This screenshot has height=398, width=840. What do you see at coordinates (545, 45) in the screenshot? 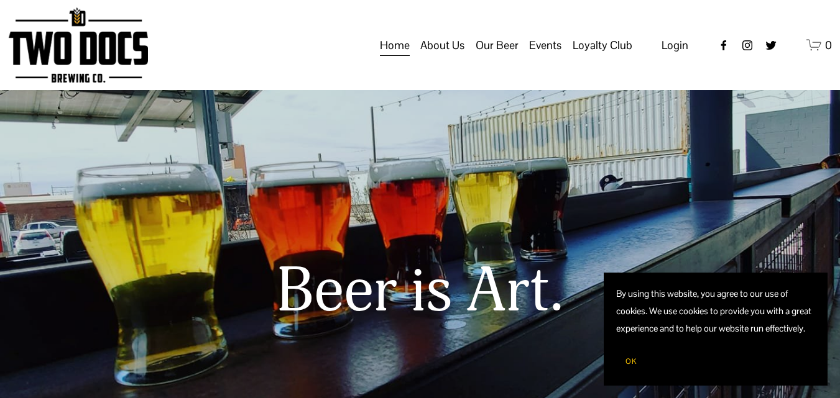
I see `span: Events` at bounding box center [545, 45].